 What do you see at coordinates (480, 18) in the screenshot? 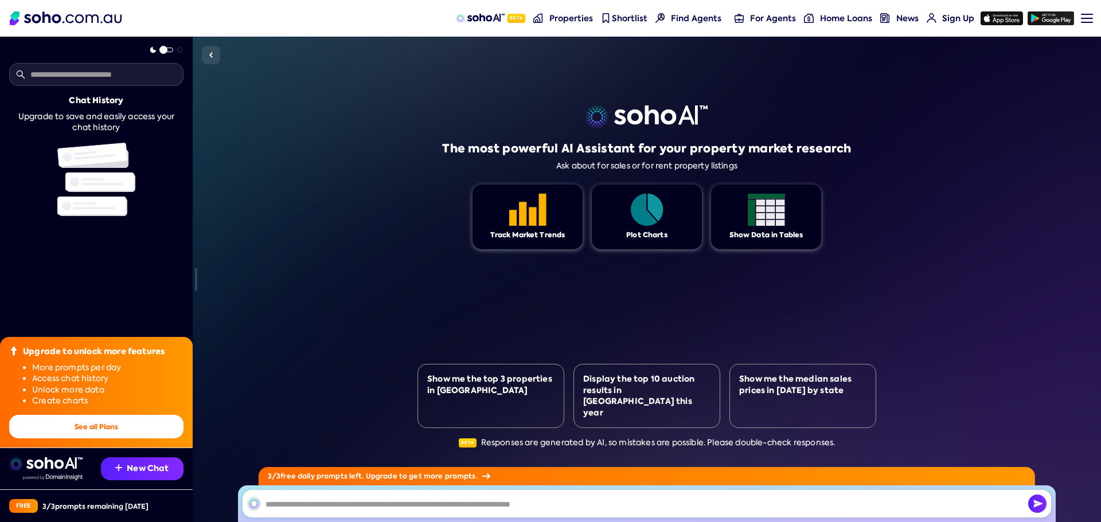
I see `img: sohoAI logo` at bounding box center [480, 18].